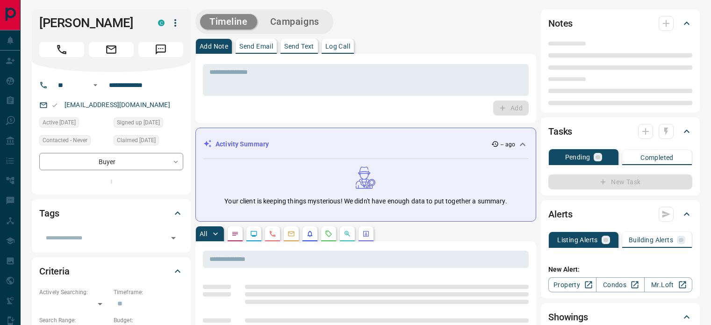  I want to click on p: Activity Summary, so click(242, 144).